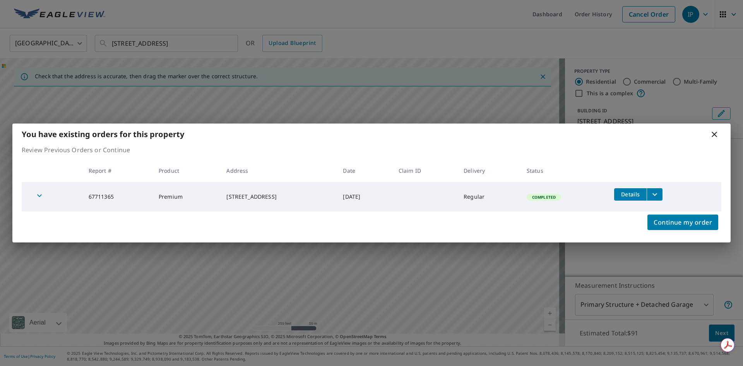 The height and width of the screenshot is (366, 743). Describe the element at coordinates (683, 222) in the screenshot. I see `button: Continue my order` at that location.